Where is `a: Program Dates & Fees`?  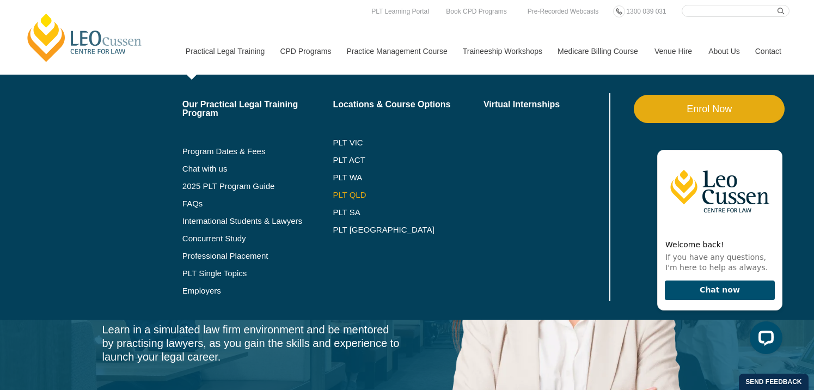
a: Program Dates & Fees is located at coordinates (258, 151).